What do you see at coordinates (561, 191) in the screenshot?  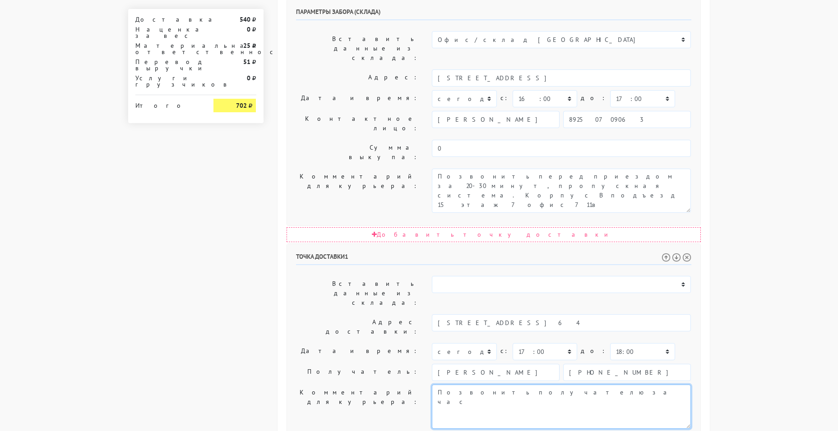 I see `textarea: Позвонить перед приездом за 20-30 минут, пропускная система. Корпус В подъезд 15 этаж 7 офис 711в` at bounding box center [561, 191].